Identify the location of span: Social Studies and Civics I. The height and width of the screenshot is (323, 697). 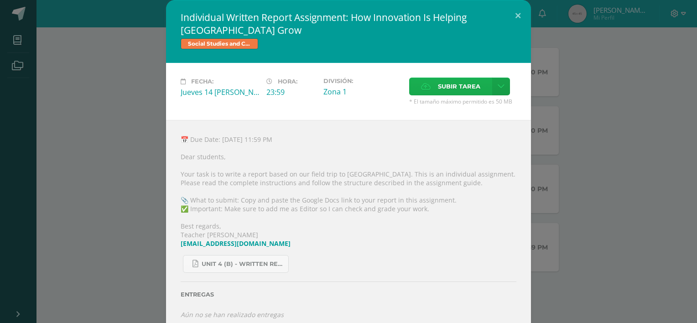
(220, 44).